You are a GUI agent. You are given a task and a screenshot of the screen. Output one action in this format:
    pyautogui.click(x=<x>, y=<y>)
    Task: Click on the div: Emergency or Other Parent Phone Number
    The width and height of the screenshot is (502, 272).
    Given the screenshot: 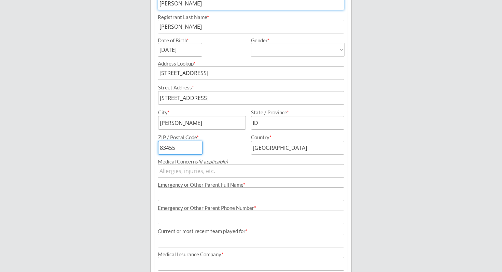 What is the action you would take?
    pyautogui.click(x=251, y=208)
    